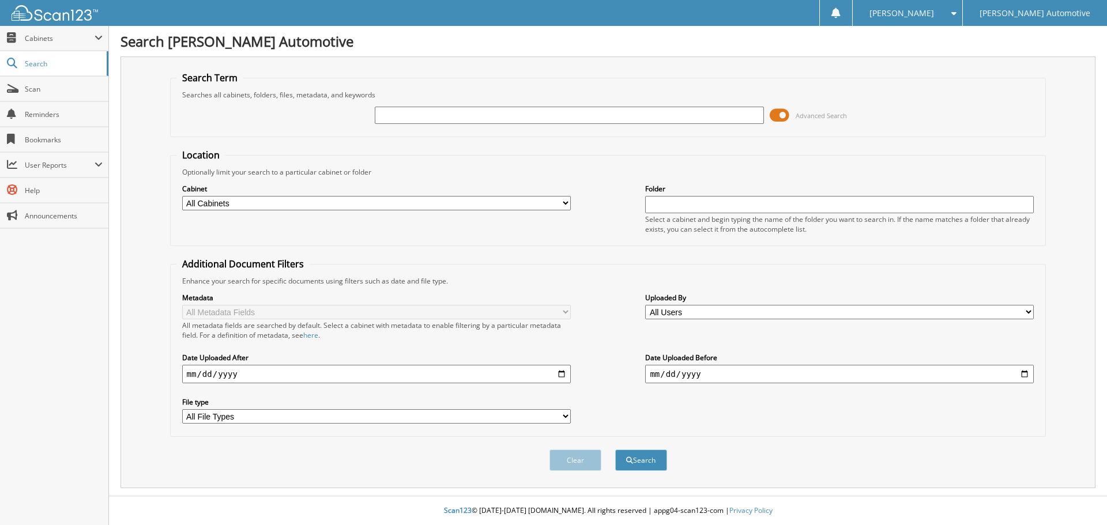 The image size is (1107, 525). What do you see at coordinates (243, 264) in the screenshot?
I see `legend: Additional Document Filters` at bounding box center [243, 264].